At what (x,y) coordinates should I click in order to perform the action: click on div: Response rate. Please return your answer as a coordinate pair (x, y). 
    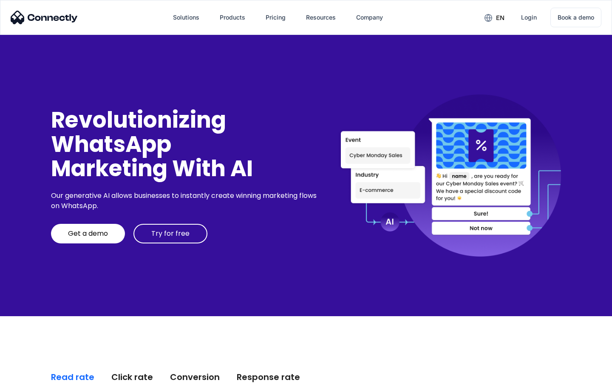
    Looking at the image, I should click on (268, 377).